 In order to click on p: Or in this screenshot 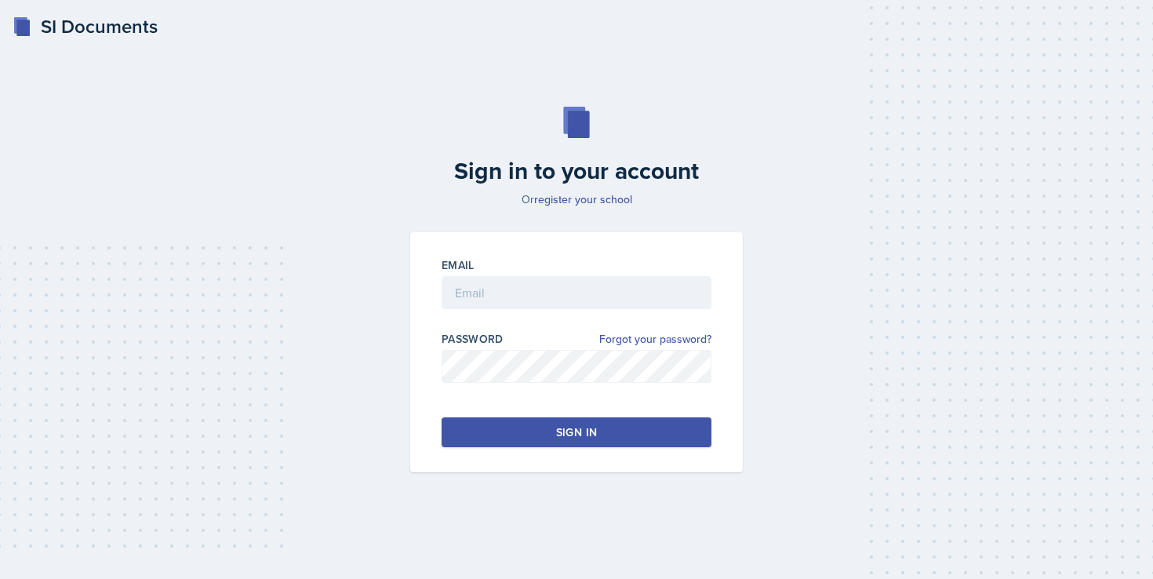, I will do `click(577, 199)`.